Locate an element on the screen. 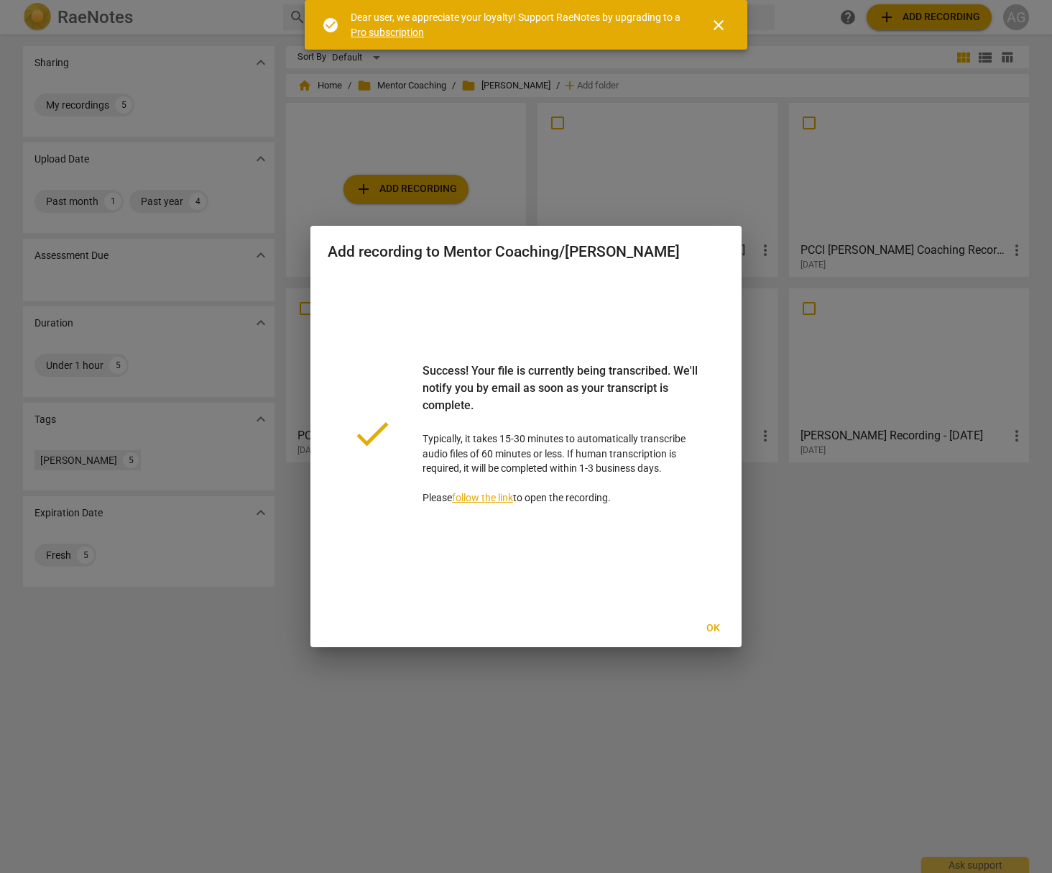 Image resolution: width=1052 pixels, height=873 pixels. span: close is located at coordinates (719, 25).